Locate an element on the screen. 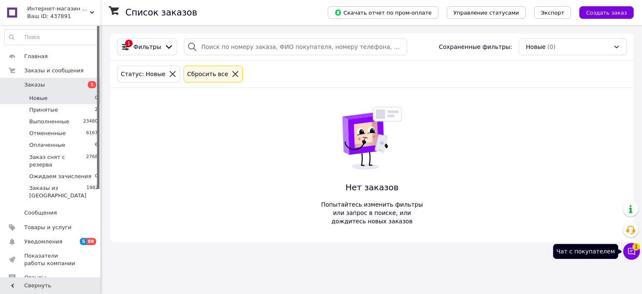  span: 23480 is located at coordinates (90, 122).